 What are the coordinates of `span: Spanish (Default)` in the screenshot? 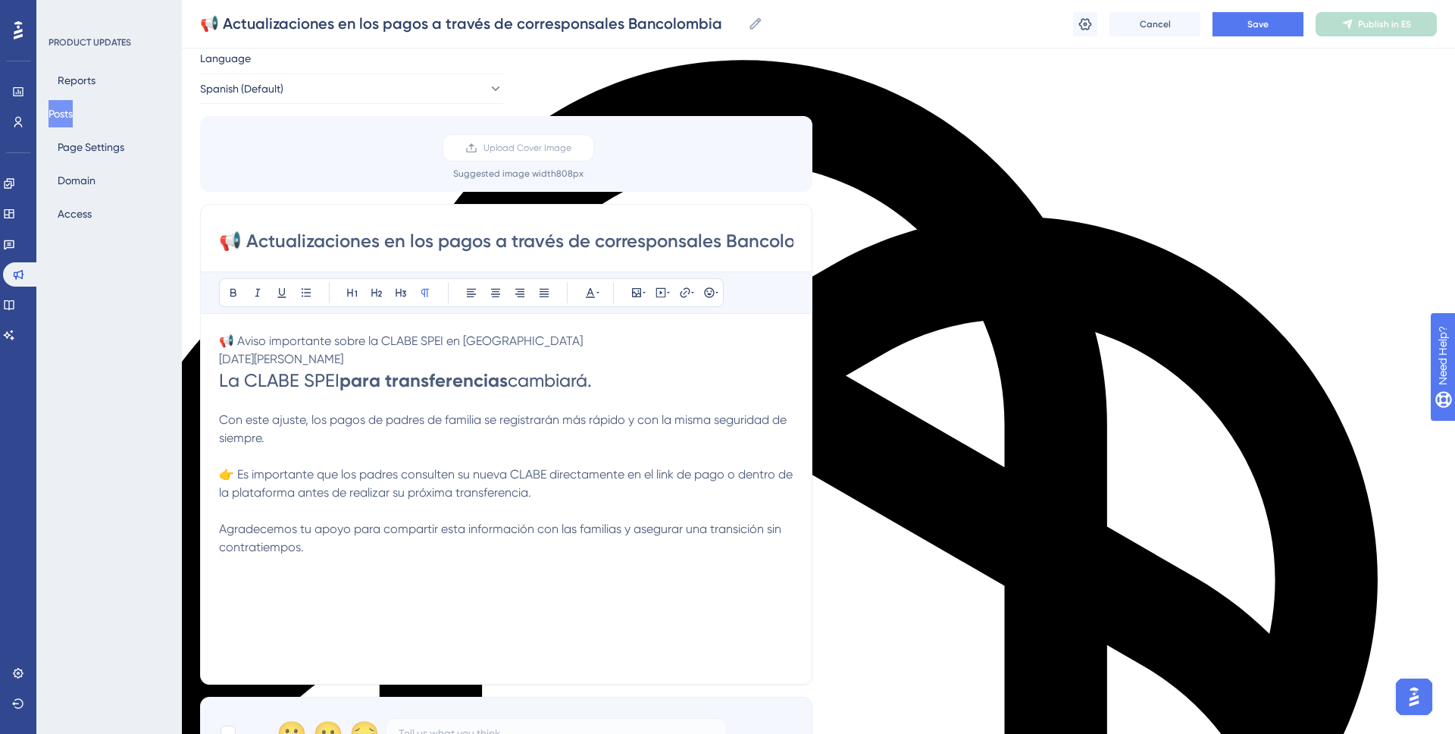 It's located at (242, 89).